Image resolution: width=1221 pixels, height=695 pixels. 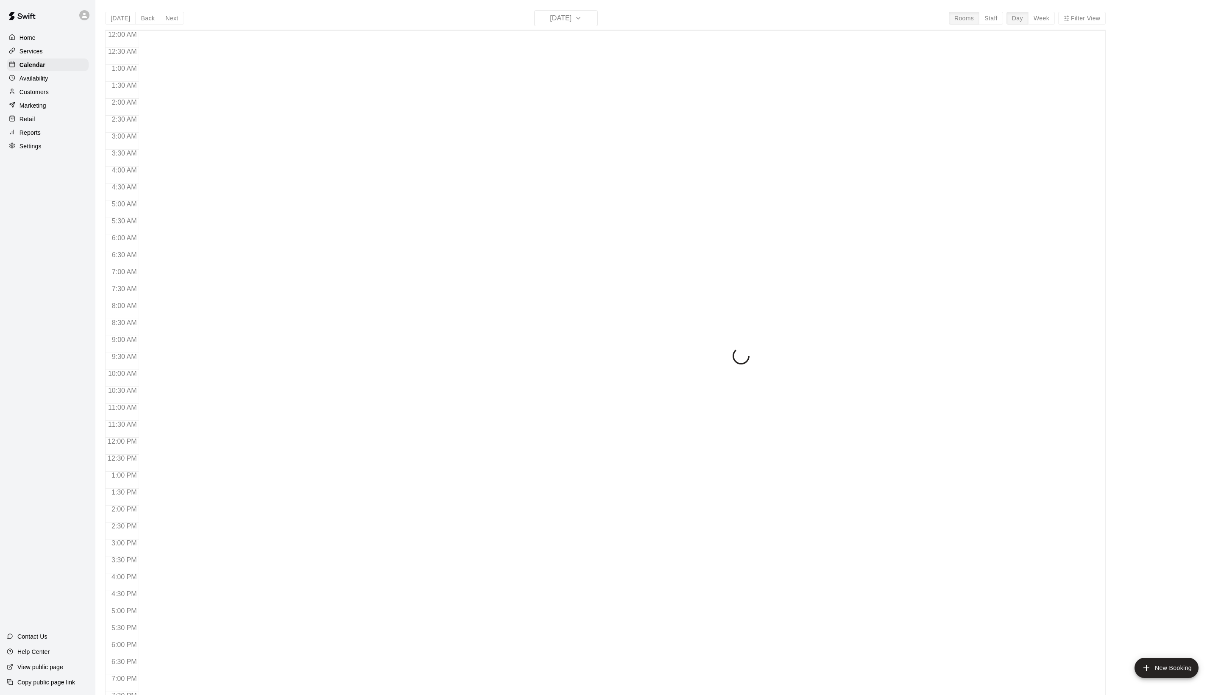 I want to click on span: 2:00 PM, so click(x=124, y=509).